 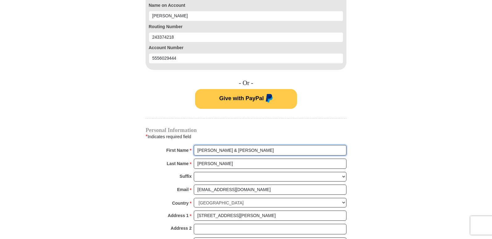 What do you see at coordinates (246, 48) in the screenshot?
I see `label: Account Number` at bounding box center [246, 48].